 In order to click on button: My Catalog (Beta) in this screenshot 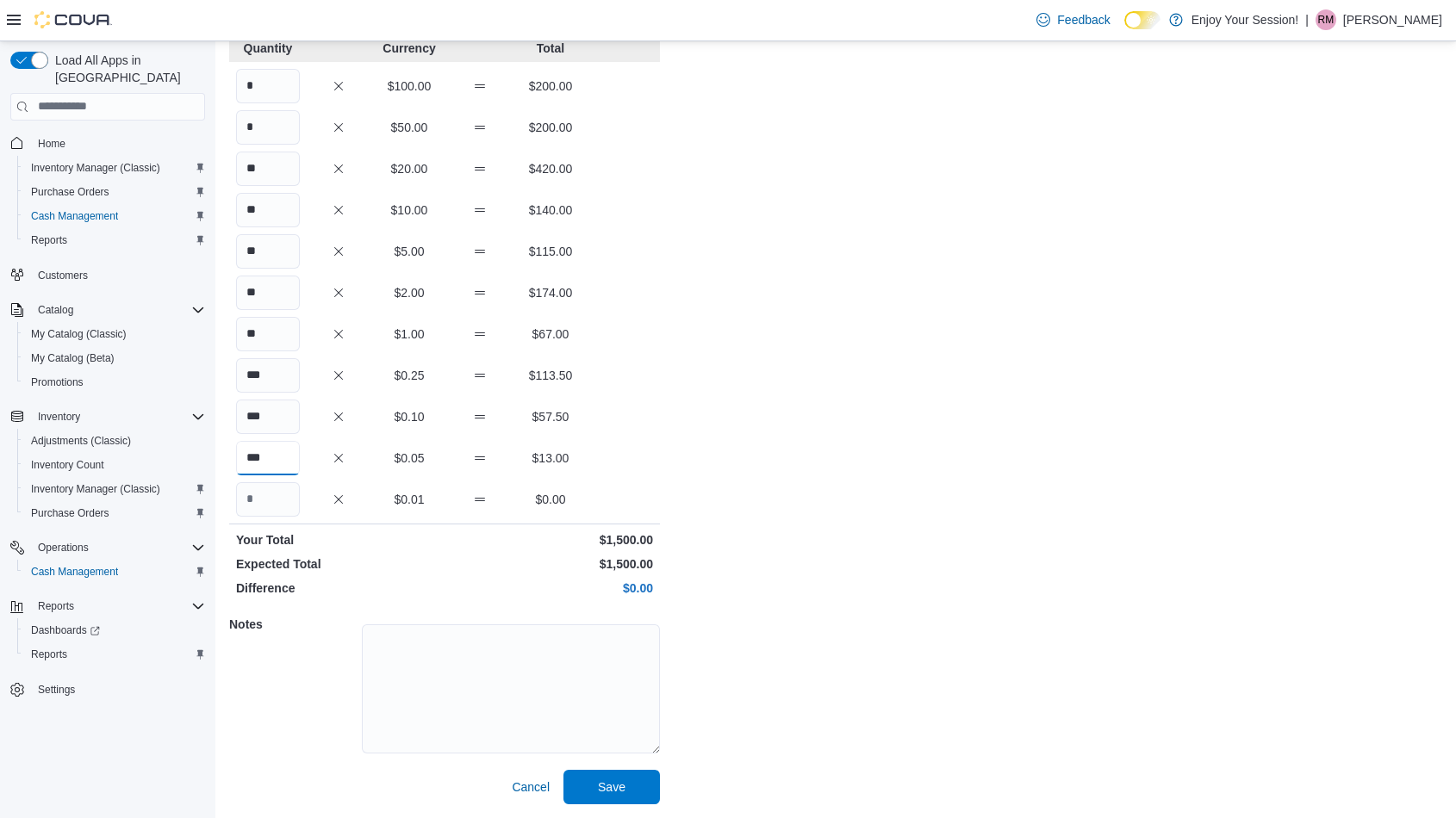, I will do `click(115, 358)`.